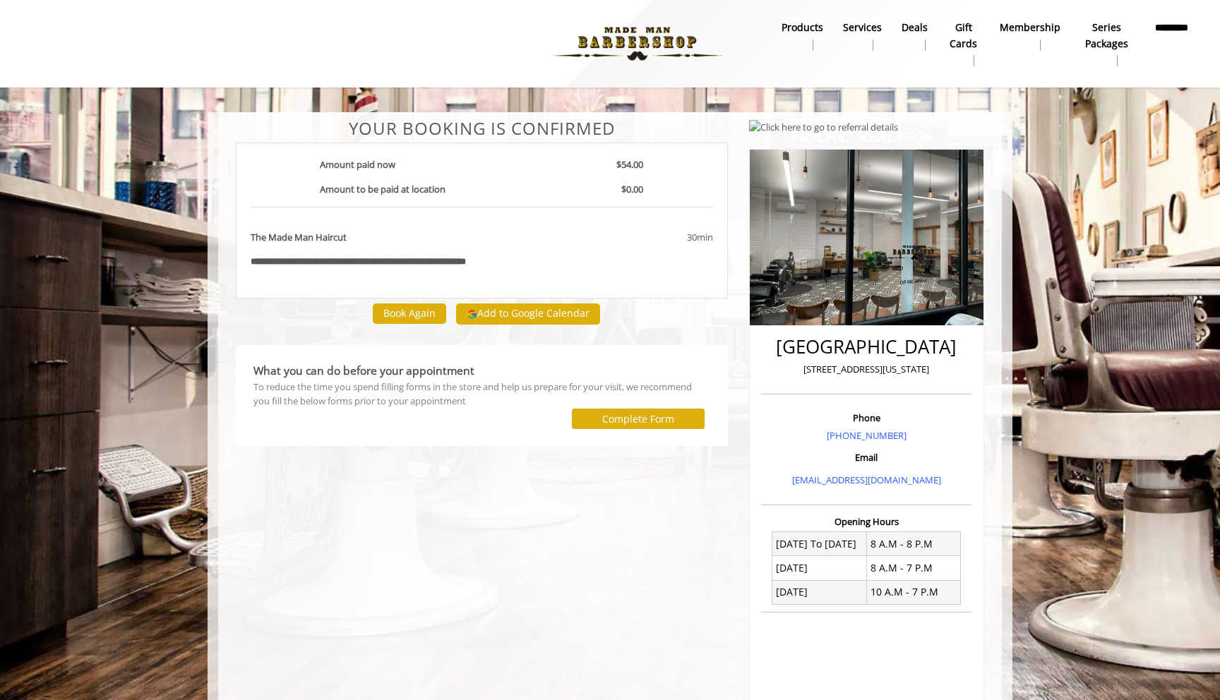 This screenshot has height=700, width=1220. What do you see at coordinates (481, 128) in the screenshot?
I see `center: Your Booking is confirmed` at bounding box center [481, 128].